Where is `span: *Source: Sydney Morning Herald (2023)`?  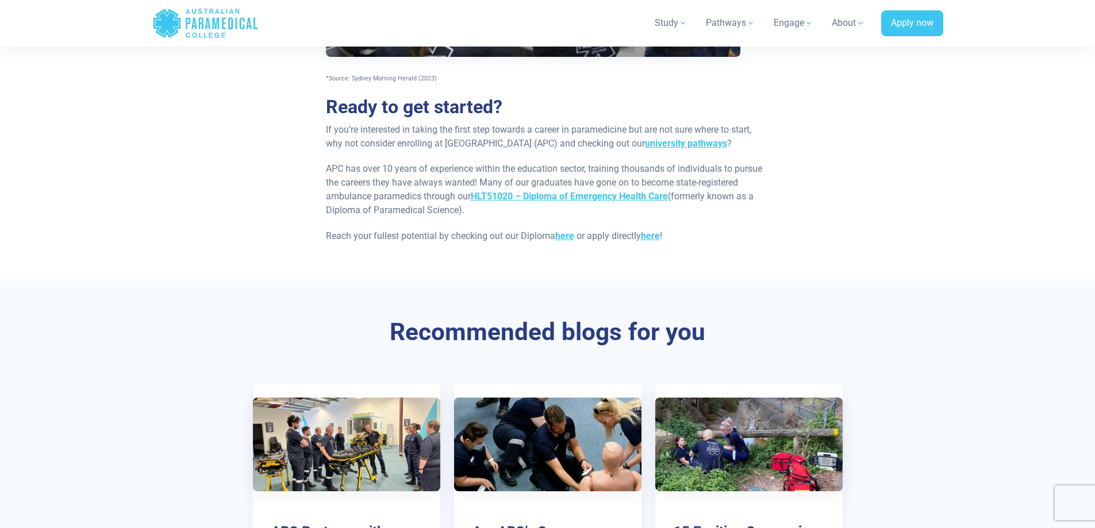
span: *Source: Sydney Morning Herald (2023) is located at coordinates (381, 78).